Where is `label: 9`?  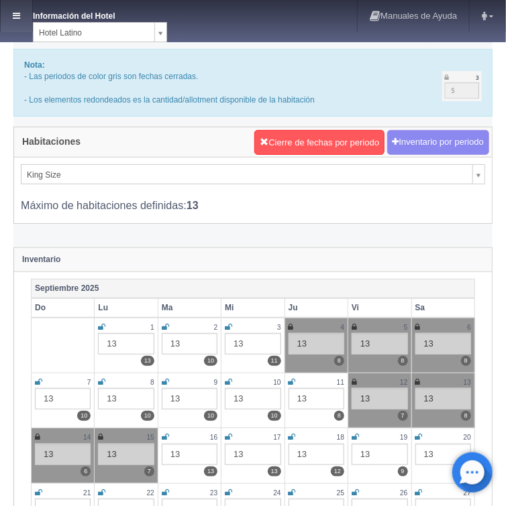 label: 9 is located at coordinates (402, 472).